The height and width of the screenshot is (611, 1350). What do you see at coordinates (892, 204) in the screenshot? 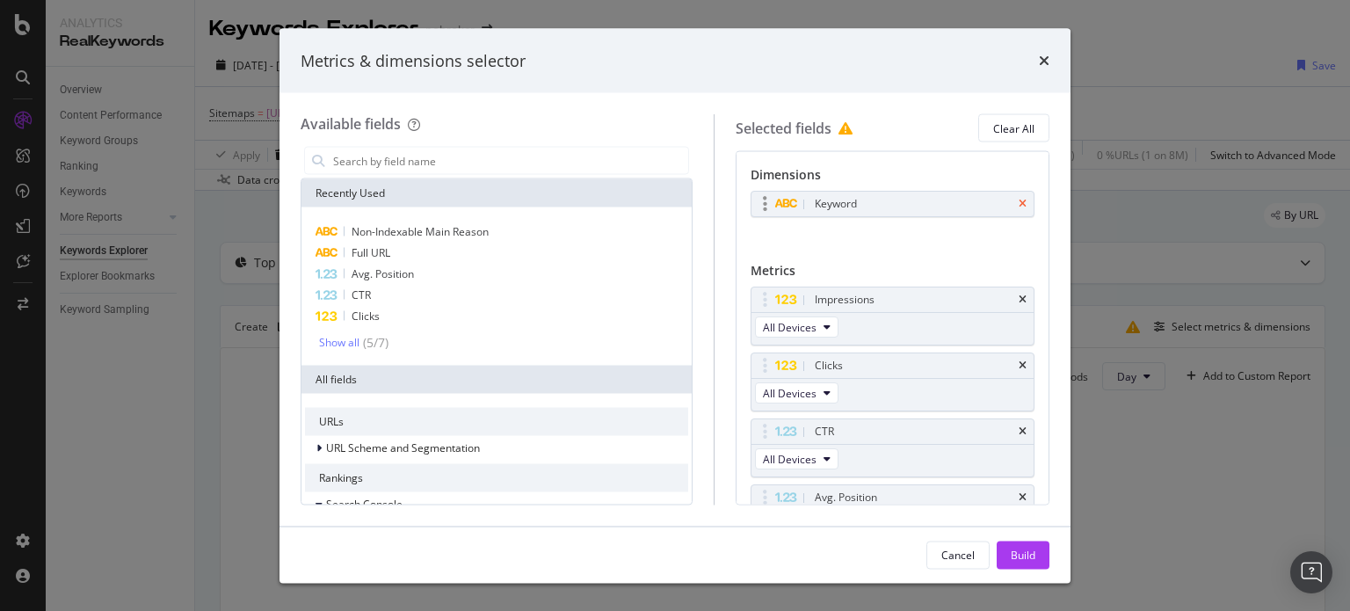
I see `div: Keywordtimes` at bounding box center [892, 204].